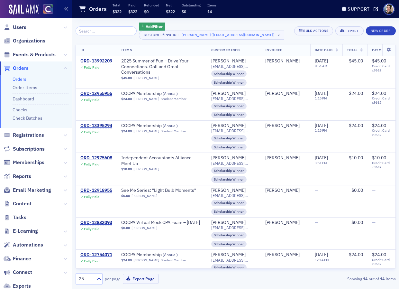 Image resolution: width=399 pixels, height=289 pixels. What do you see at coordinates (174, 99) in the screenshot?
I see `div: Student Member` at bounding box center [174, 99].